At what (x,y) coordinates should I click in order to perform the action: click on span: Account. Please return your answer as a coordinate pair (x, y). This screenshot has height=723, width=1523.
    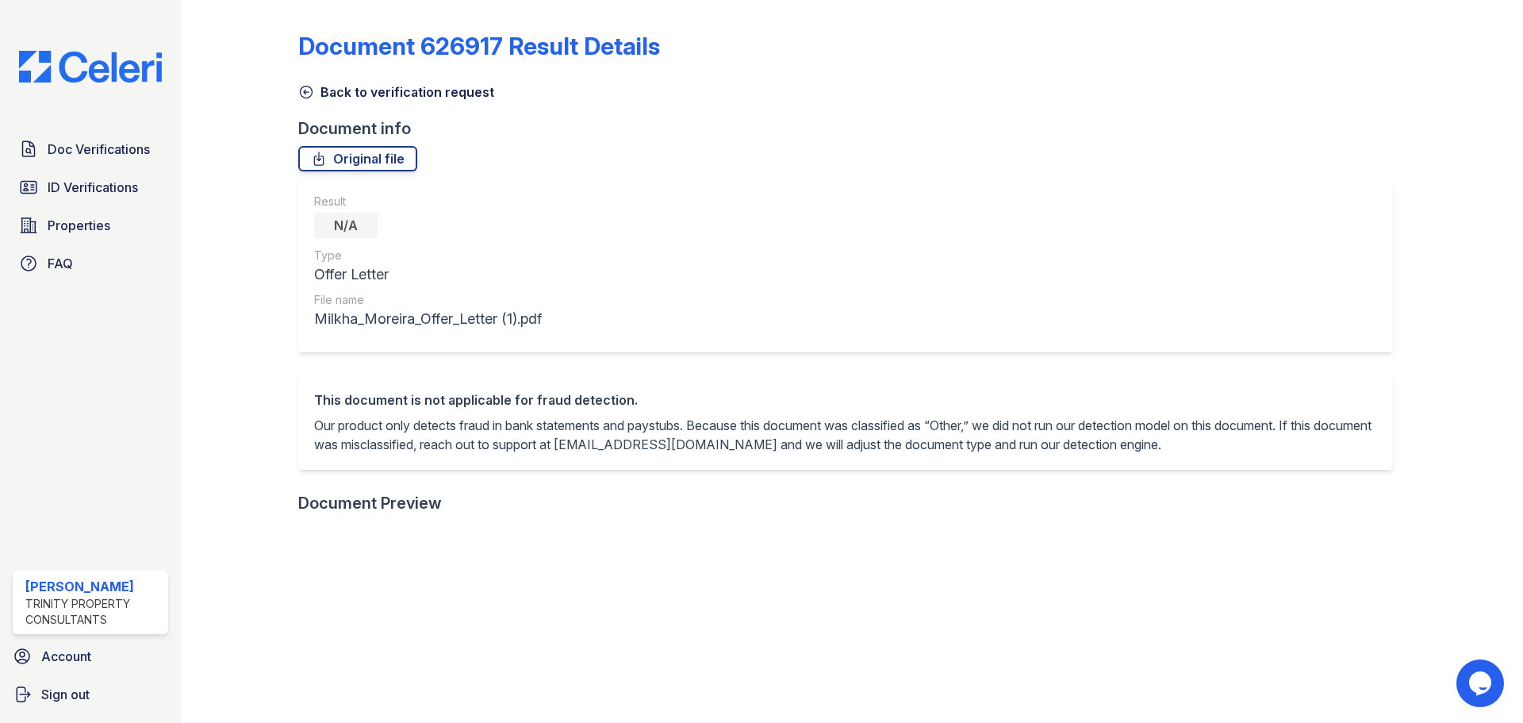
    Looking at the image, I should click on (66, 656).